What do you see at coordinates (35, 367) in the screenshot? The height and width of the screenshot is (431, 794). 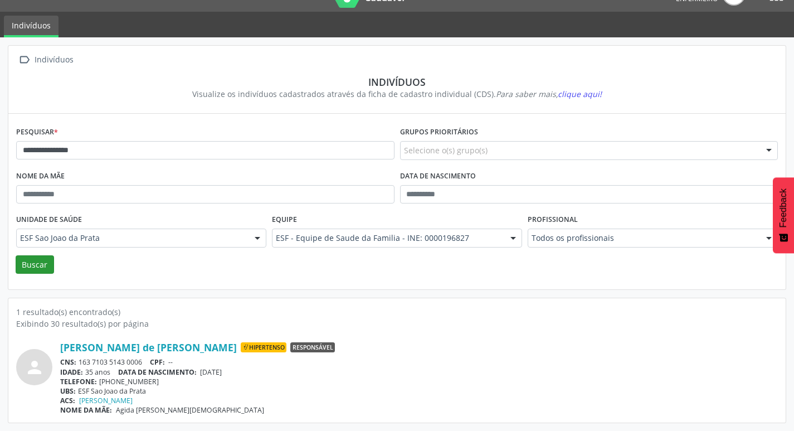 I see `i: person` at bounding box center [35, 367].